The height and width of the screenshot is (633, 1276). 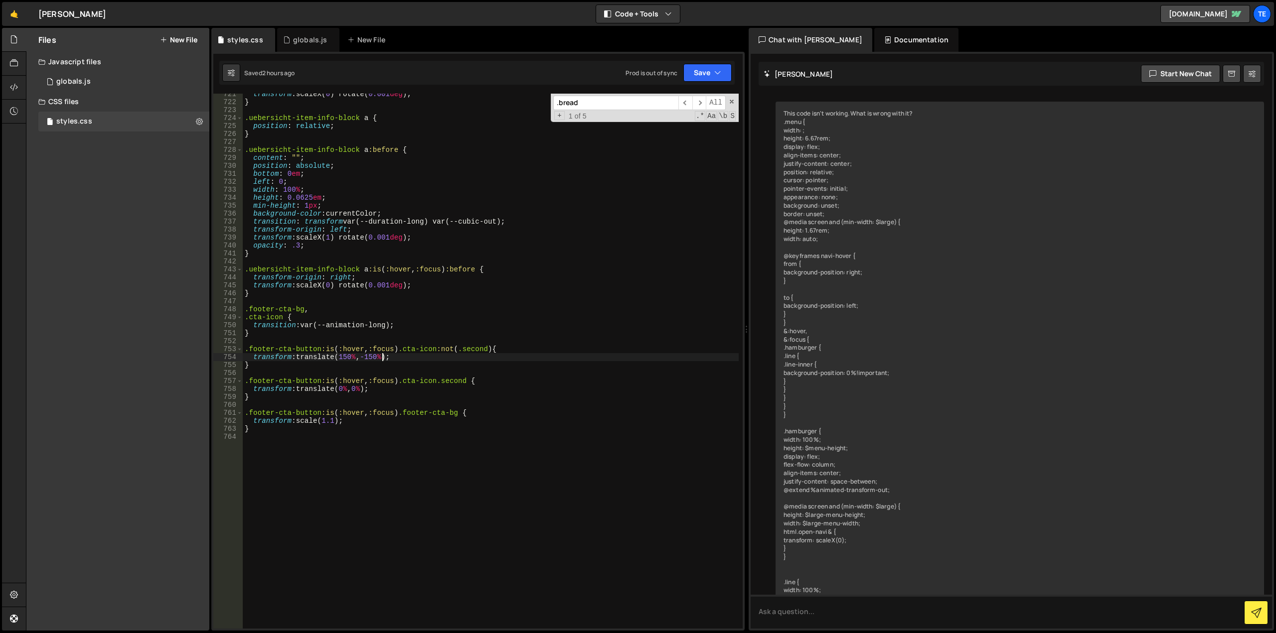 I want to click on button: Code + Tools, so click(x=638, y=14).